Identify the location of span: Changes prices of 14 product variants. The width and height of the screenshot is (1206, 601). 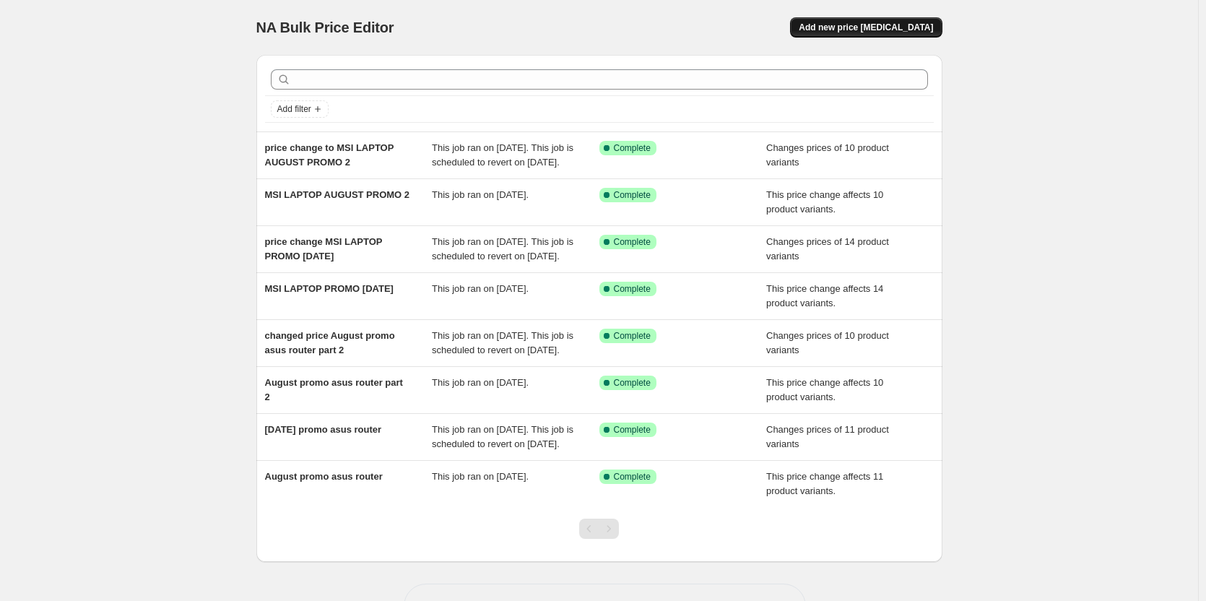
(828, 248).